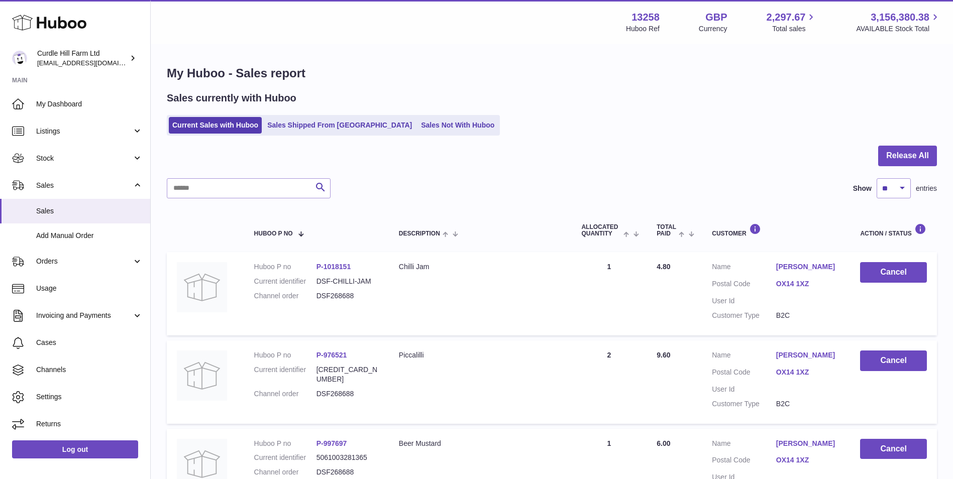 This screenshot has height=479, width=953. Describe the element at coordinates (89, 288) in the screenshot. I see `span: Usage` at that location.